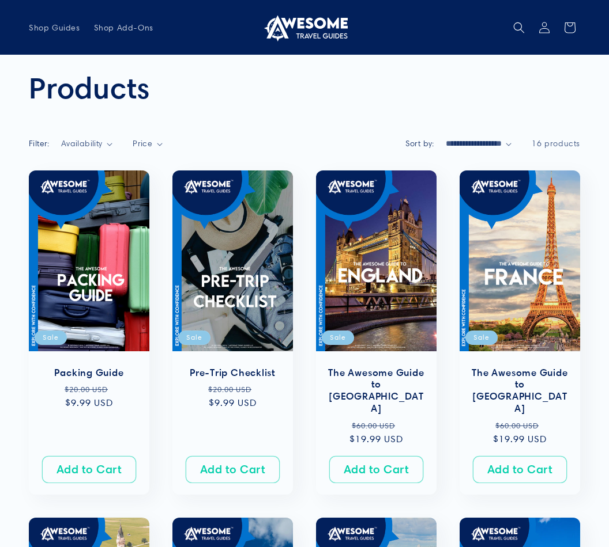  I want to click on summary: Price, so click(148, 143).